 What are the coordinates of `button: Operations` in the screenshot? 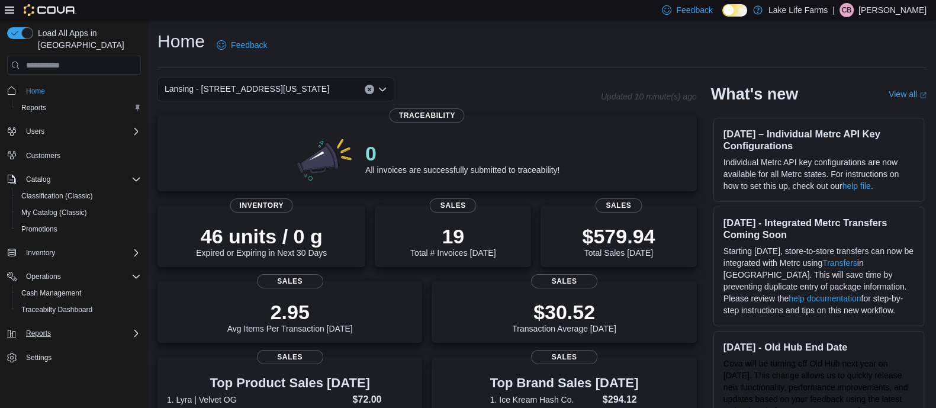 It's located at (43, 277).